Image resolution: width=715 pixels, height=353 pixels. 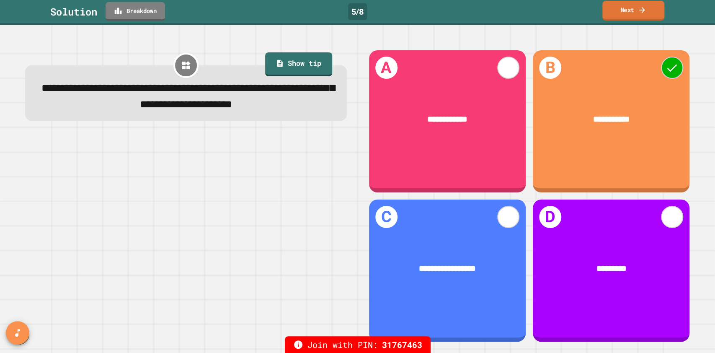 I want to click on span: 31767463, so click(x=402, y=344).